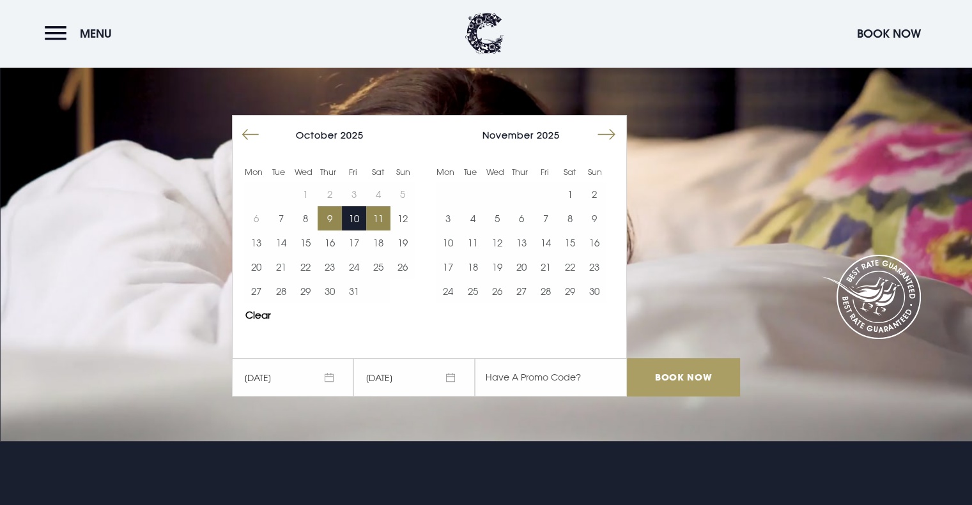 The width and height of the screenshot is (972, 505). I want to click on td: Choose Wednesday, November 19, 2025 as your start date., so click(497, 267).